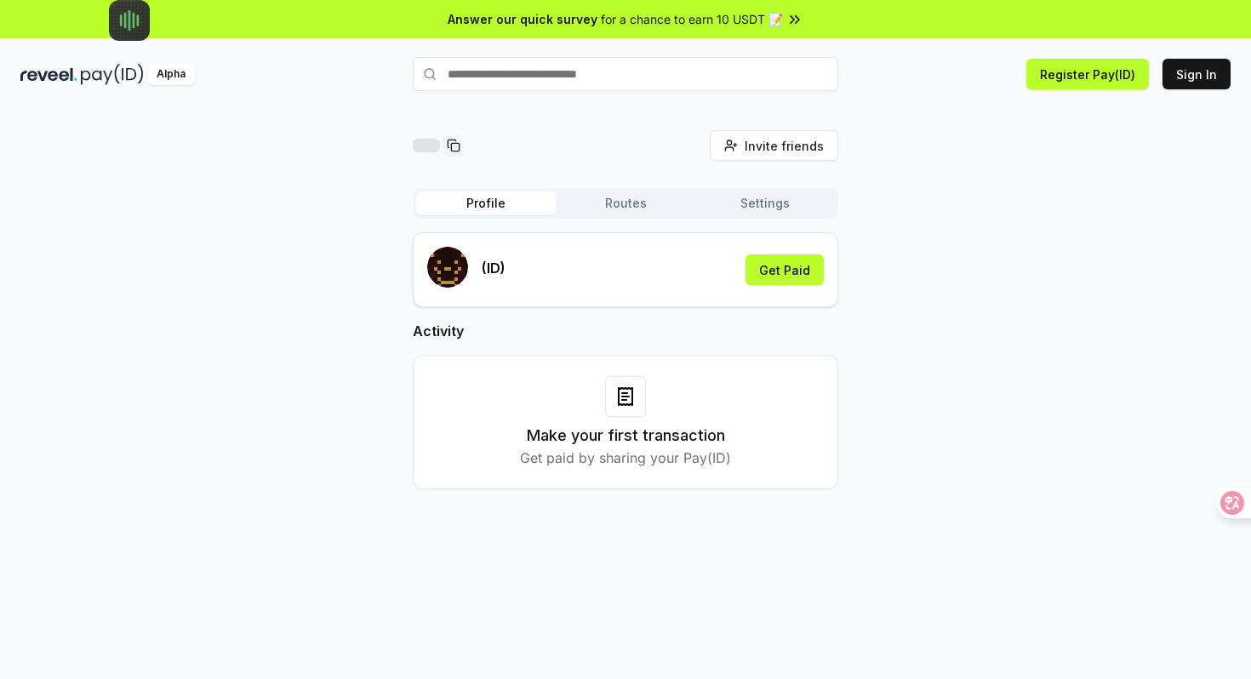 The height and width of the screenshot is (679, 1251). I want to click on span: for a chance to earn 10 USDT 📝, so click(692, 19).